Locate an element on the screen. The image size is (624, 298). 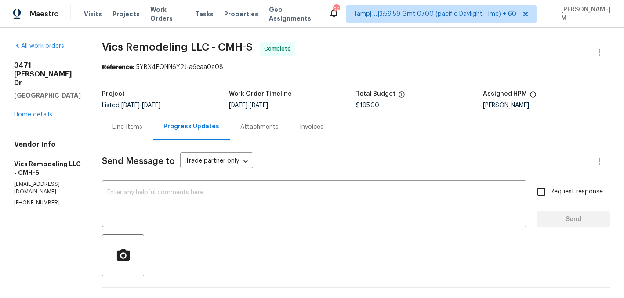
span: Geo Assignments is located at coordinates (294, 14).